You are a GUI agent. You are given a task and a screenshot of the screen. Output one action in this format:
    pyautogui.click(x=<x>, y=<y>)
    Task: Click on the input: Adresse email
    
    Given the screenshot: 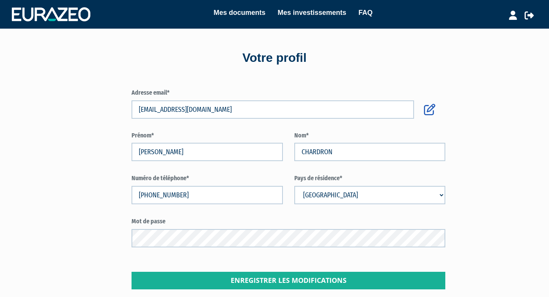 What is the action you would take?
    pyautogui.click(x=273, y=109)
    